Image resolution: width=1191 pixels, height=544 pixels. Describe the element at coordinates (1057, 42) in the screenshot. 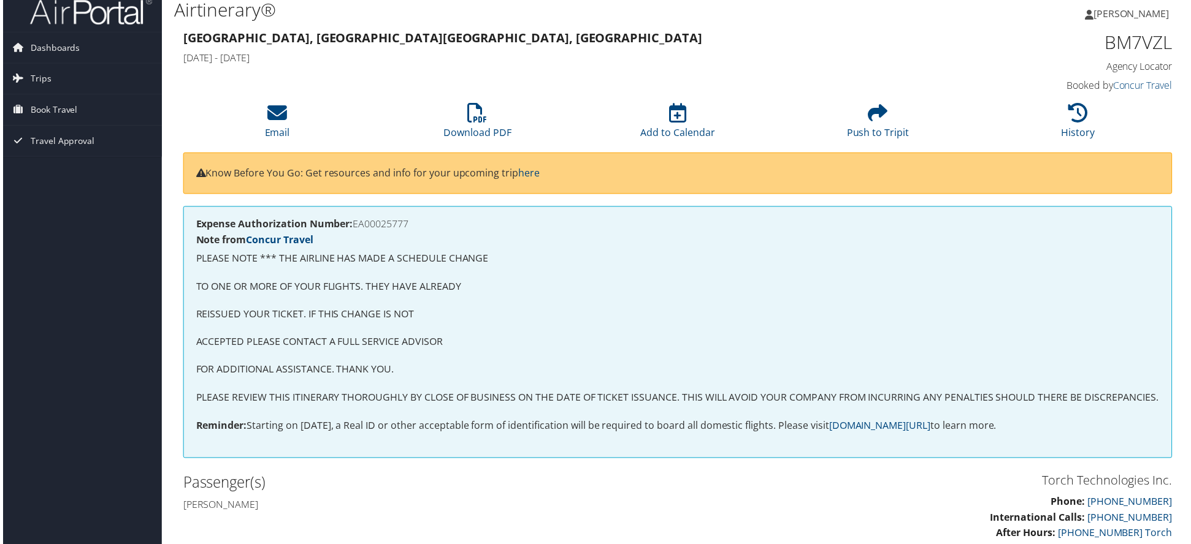

I see `h1: BM7VZL` at that location.